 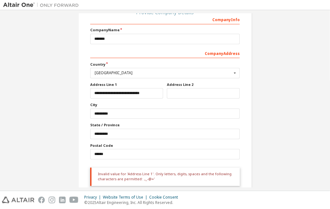 I want to click on label: City, so click(x=165, y=105).